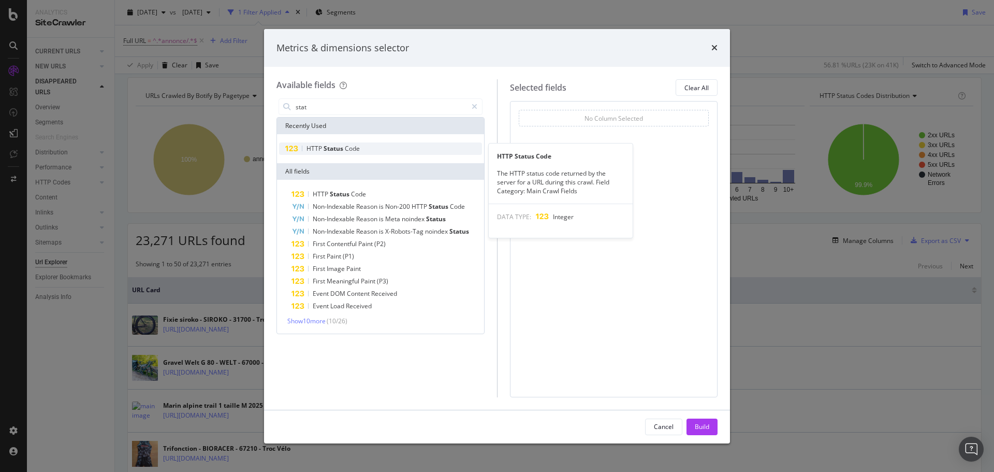 The height and width of the screenshot is (472, 994). I want to click on input: Search by field name, so click(380, 107).